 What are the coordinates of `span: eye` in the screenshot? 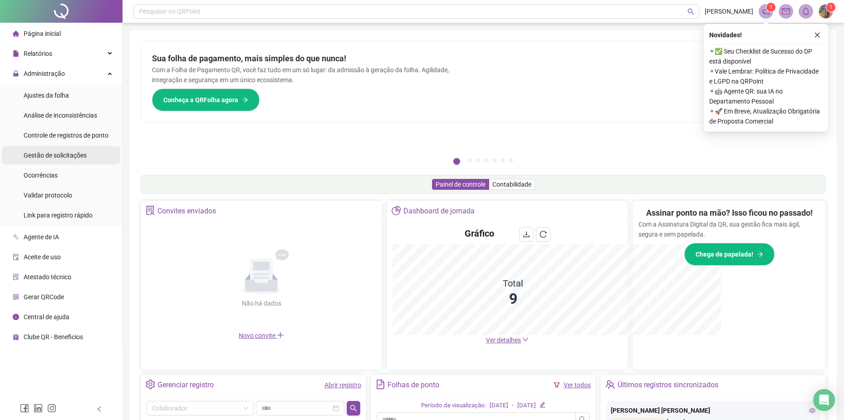 It's located at (812, 410).